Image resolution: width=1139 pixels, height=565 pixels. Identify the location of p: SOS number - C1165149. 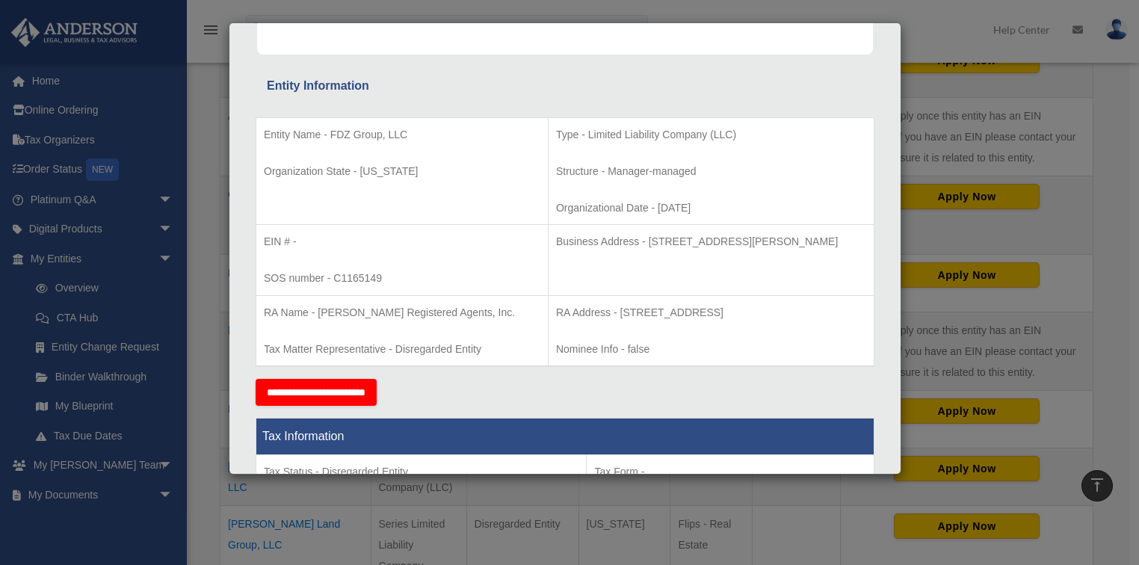
(402, 278).